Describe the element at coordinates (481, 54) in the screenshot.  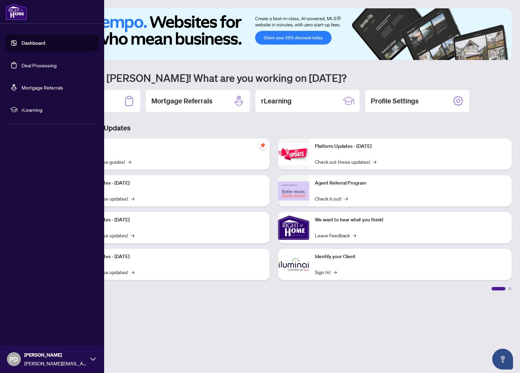
I see `button: 2` at that location.